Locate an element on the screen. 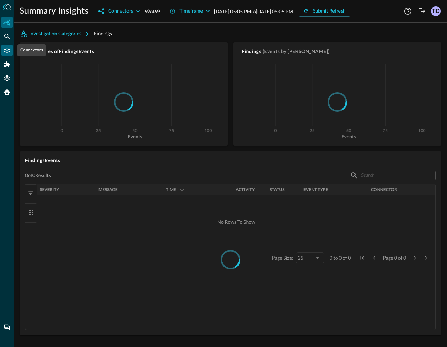 The height and width of the screenshot is (347, 447). button: Investigation Categories is located at coordinates (57, 34).